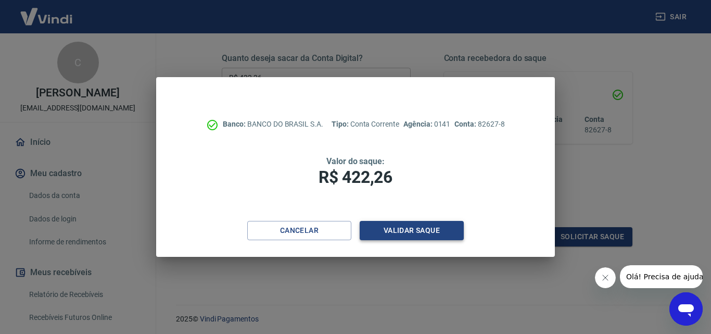 The image size is (711, 334). I want to click on p: 82627-8, so click(480, 124).